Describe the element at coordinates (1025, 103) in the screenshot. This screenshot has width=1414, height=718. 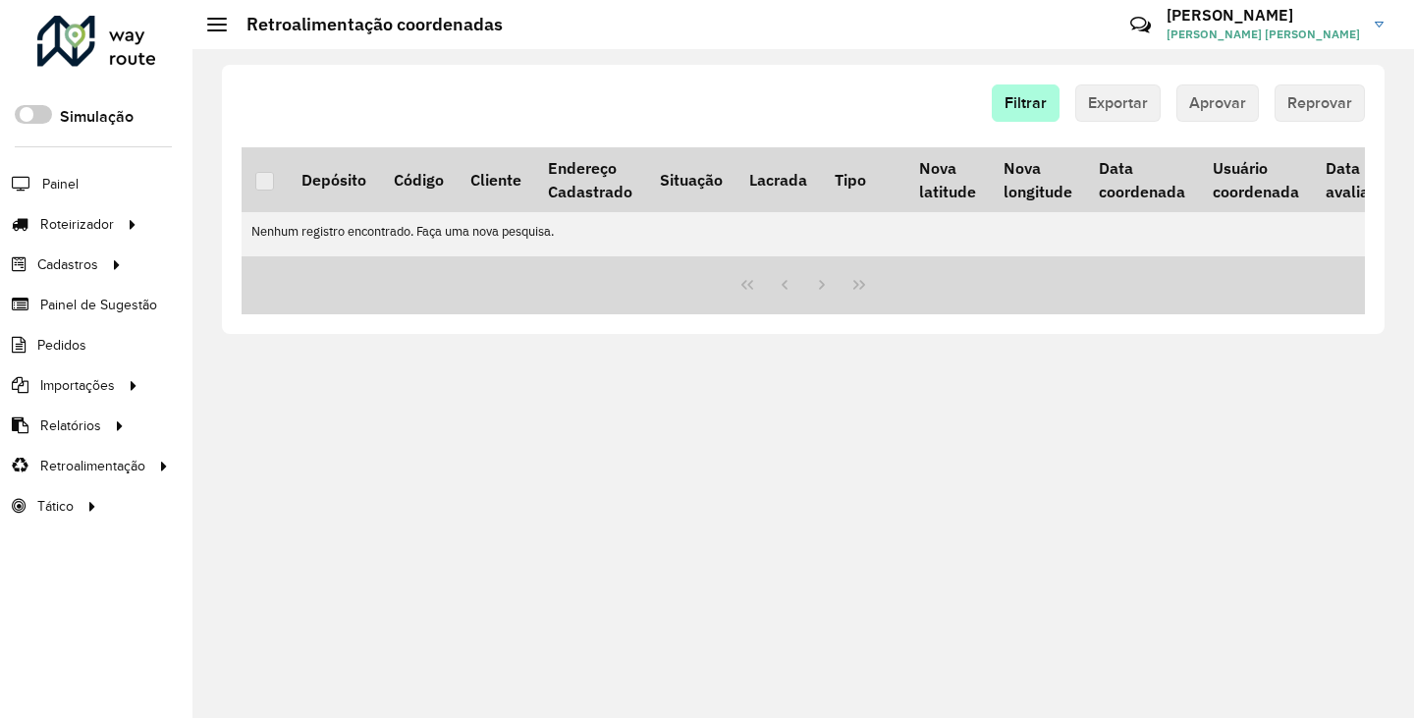
I see `button: Filtrar` at that location.